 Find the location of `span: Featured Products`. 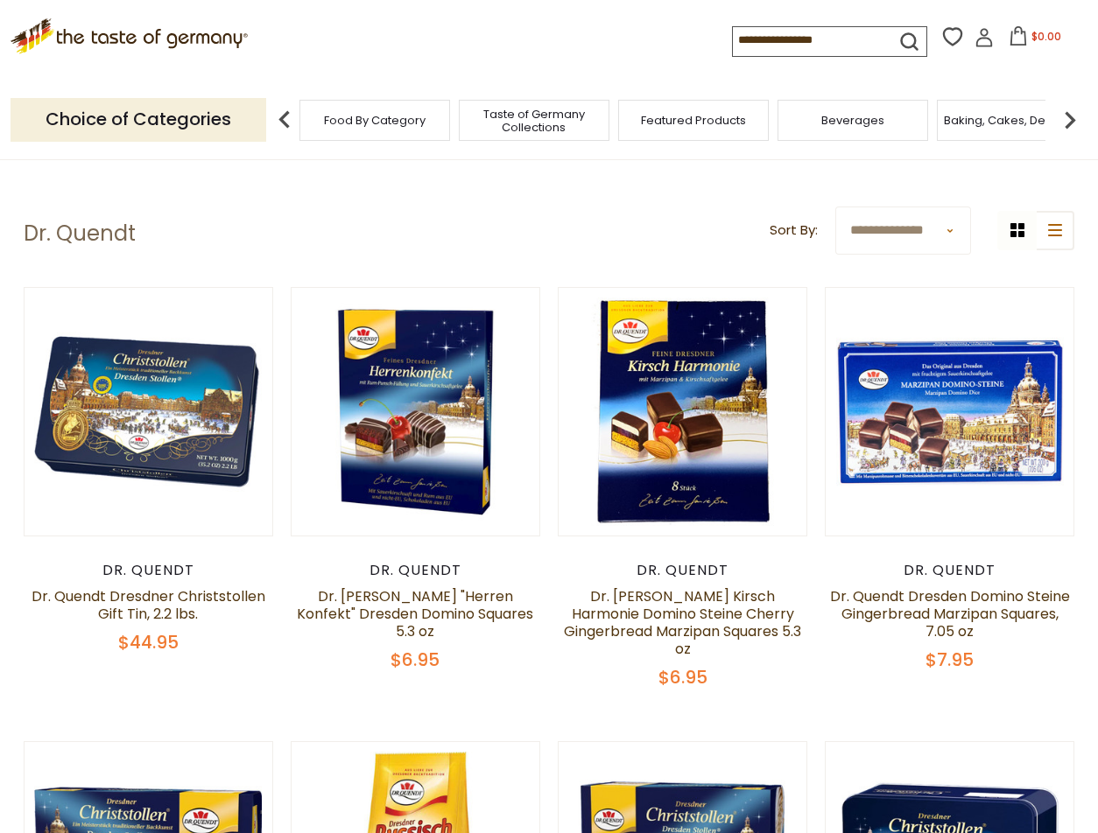

span: Featured Products is located at coordinates (693, 120).